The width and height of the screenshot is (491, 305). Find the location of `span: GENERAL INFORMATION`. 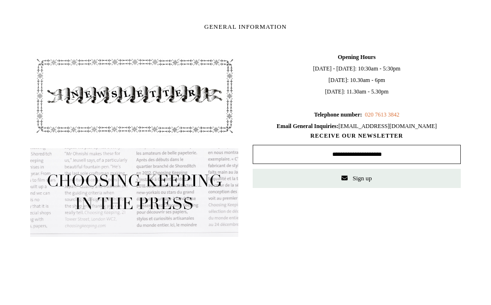

span: GENERAL INFORMATION is located at coordinates (246, 26).